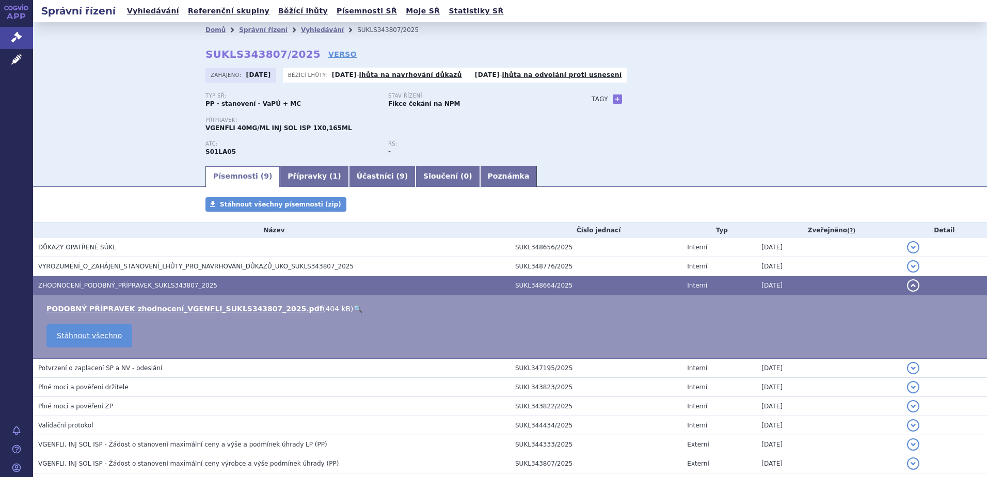 Image resolution: width=987 pixels, height=477 pixels. Describe the element at coordinates (829, 230) in the screenshot. I see `th: Zveřejněno` at that location.